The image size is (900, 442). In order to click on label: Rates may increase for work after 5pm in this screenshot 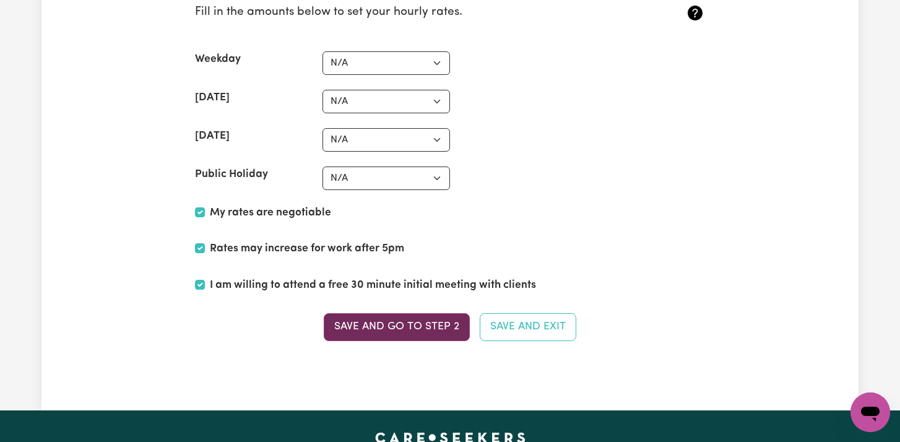, I will do `click(307, 249)`.